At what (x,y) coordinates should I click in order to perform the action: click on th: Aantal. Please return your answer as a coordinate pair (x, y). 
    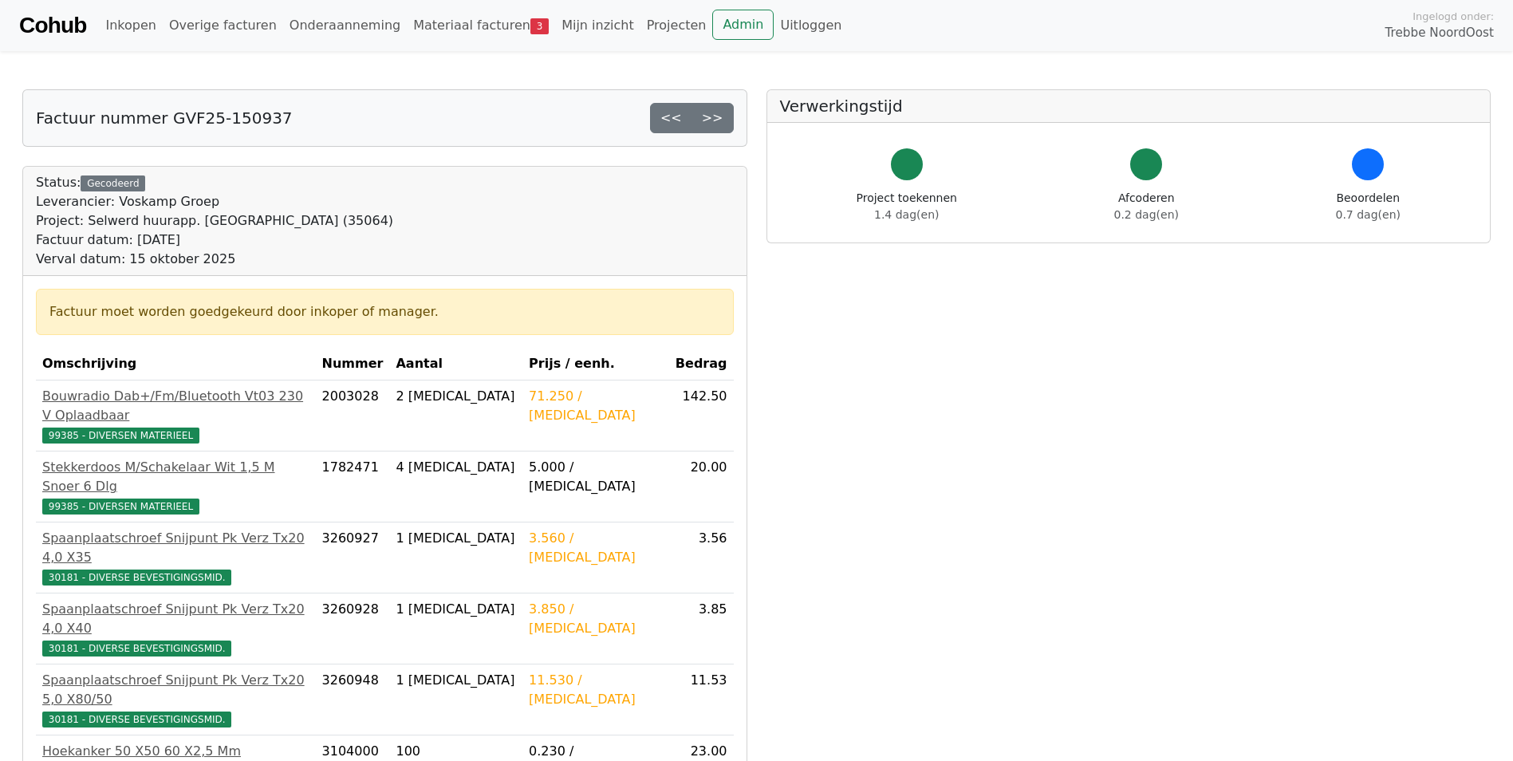
    Looking at the image, I should click on (455, 364).